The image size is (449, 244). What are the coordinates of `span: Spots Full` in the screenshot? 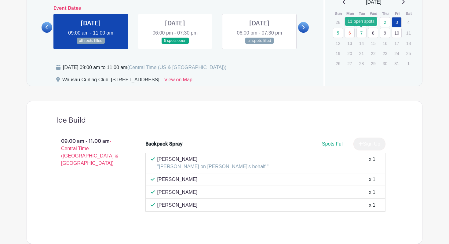 It's located at (333, 144).